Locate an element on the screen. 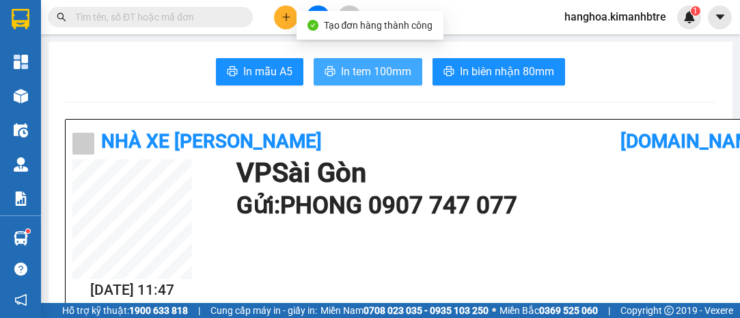  div: Sài Gòn is located at coordinates (66, 20).